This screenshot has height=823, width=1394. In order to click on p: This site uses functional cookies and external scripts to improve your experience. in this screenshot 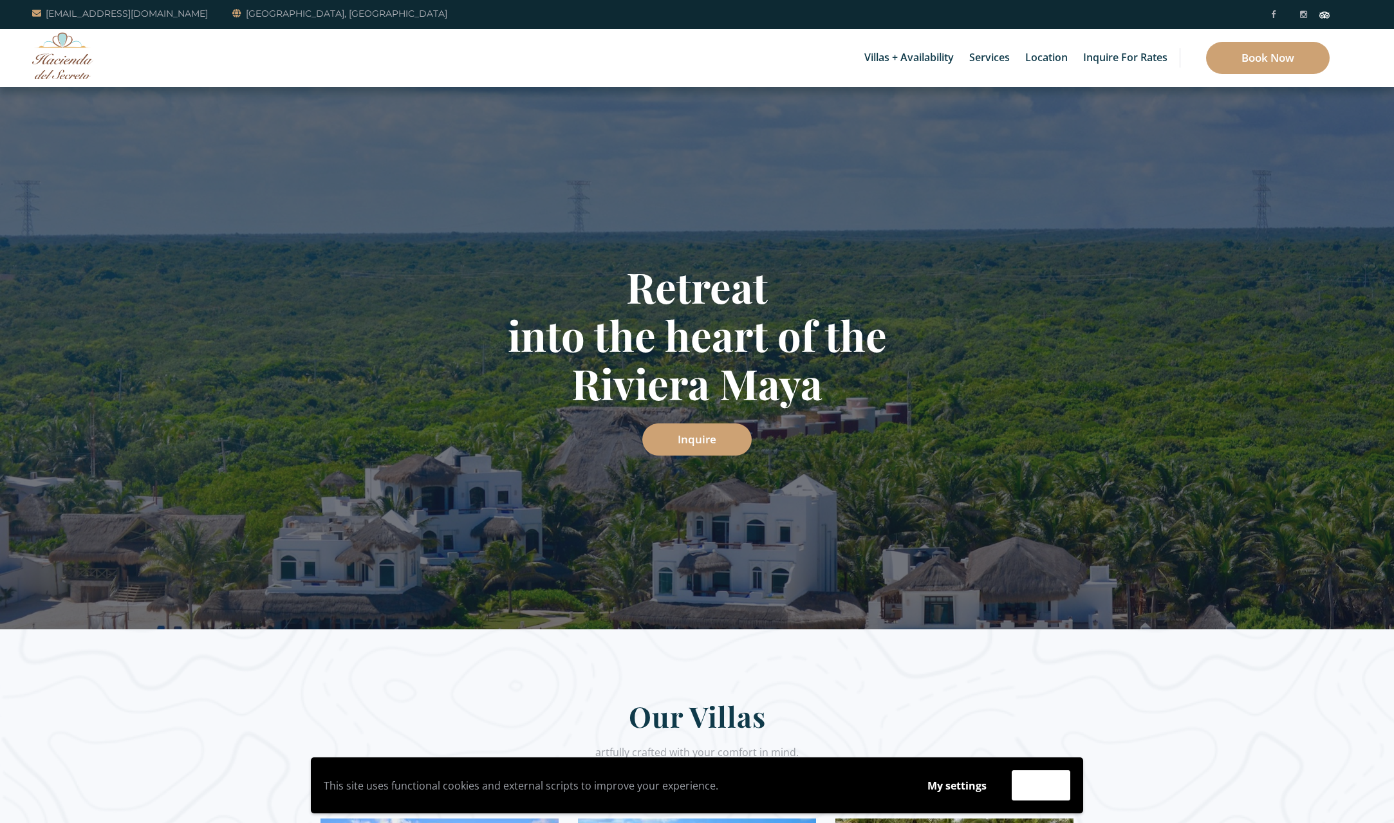, I will do `click(613, 786)`.